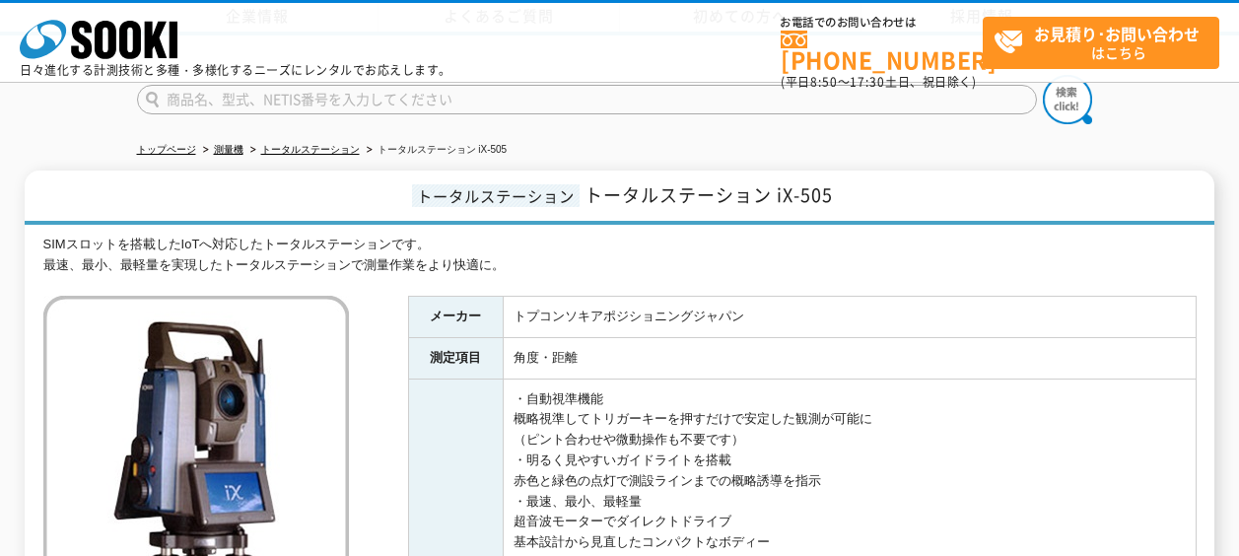 The image size is (1239, 556). I want to click on span: 8:50, so click(824, 82).